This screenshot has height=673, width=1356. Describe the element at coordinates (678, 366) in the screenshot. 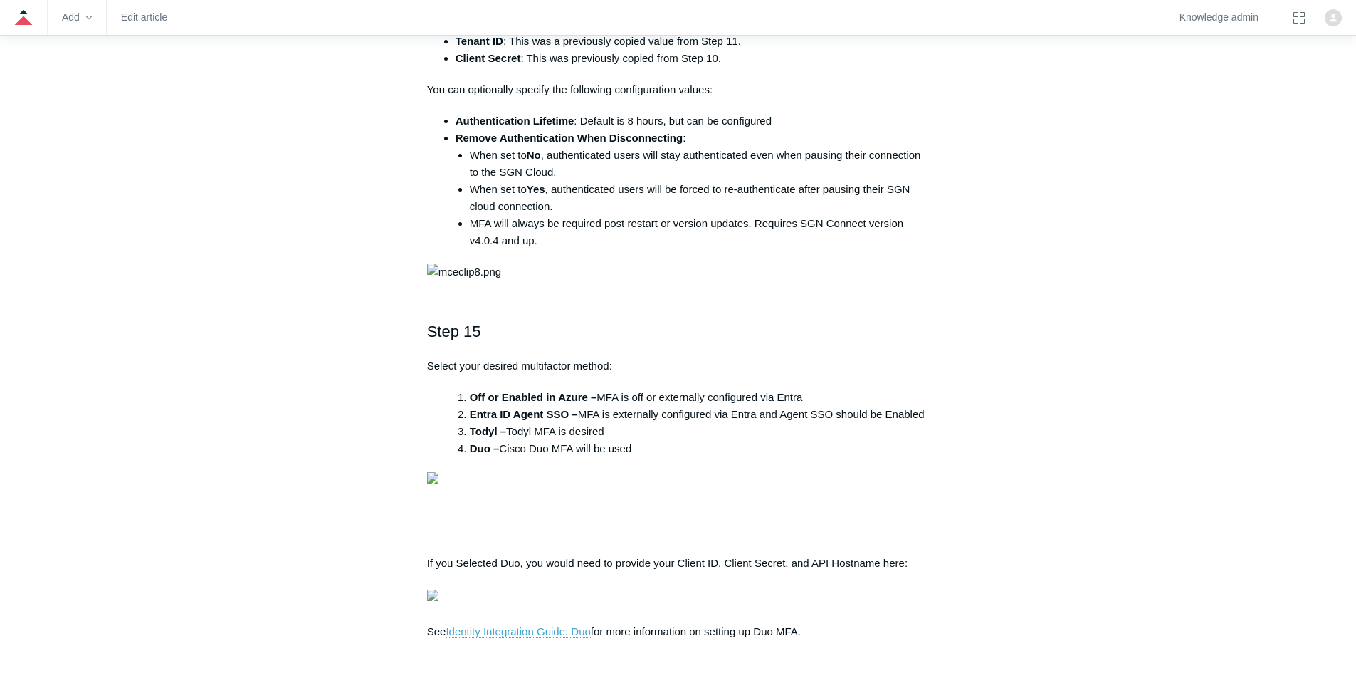

I see `p: Select your desired multifactor method:` at that location.